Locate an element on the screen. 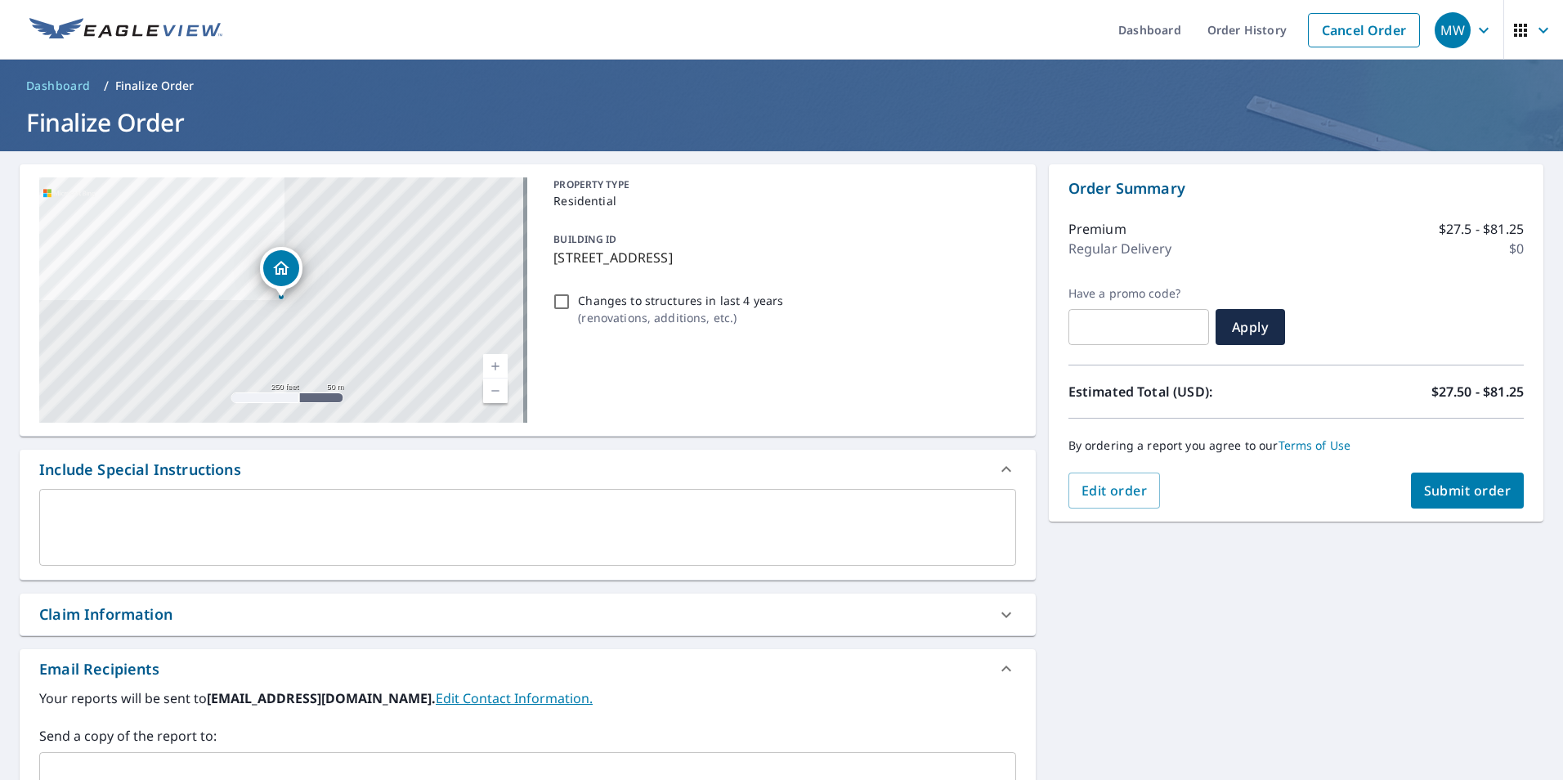 This screenshot has height=780, width=1563. a: Terms of Use is located at coordinates (1314, 445).